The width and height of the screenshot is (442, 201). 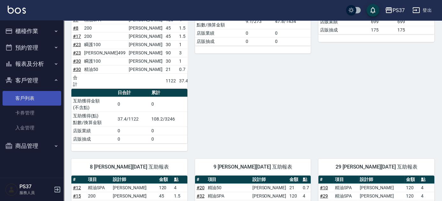 I want to click on td: 瞬護100, so click(x=105, y=61).